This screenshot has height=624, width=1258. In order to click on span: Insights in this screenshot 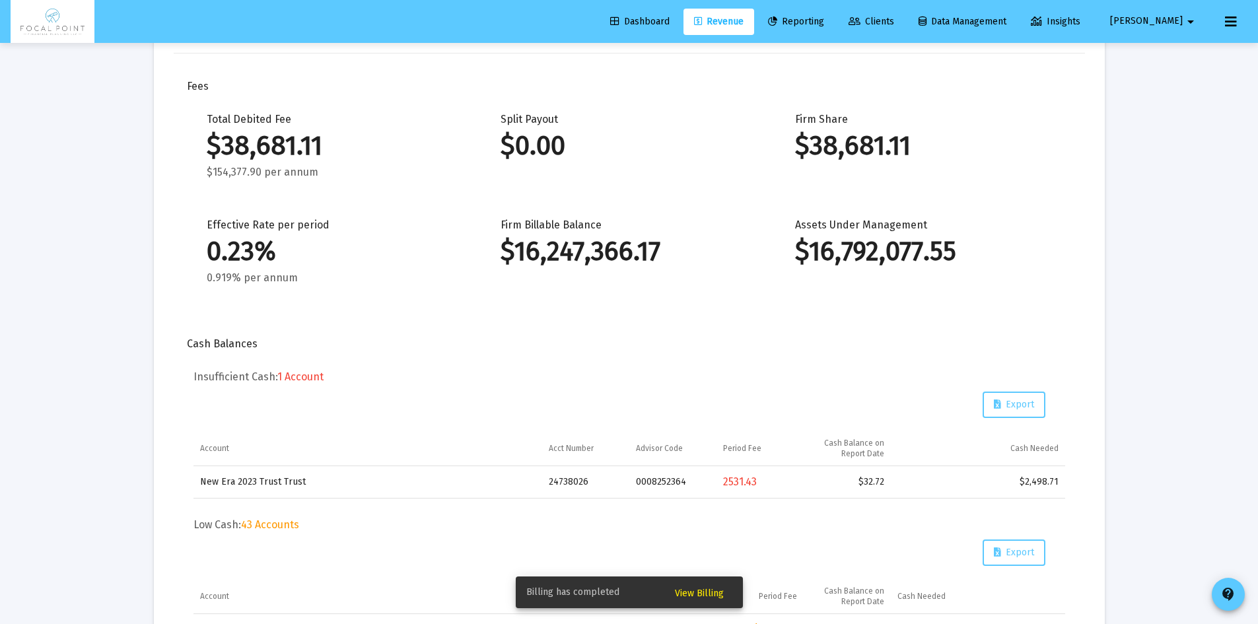, I will do `click(1056, 21)`.